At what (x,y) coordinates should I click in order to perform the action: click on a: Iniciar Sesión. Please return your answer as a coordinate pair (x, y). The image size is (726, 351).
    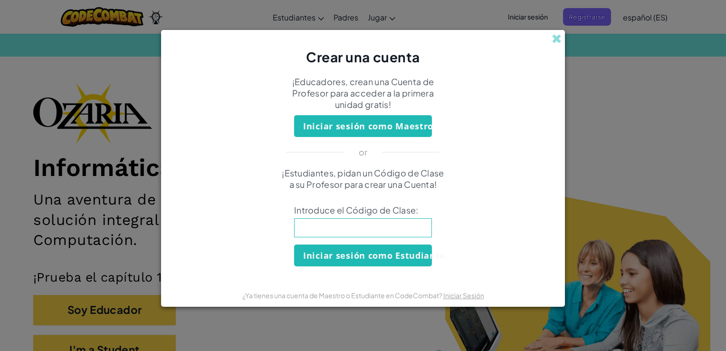
    Looking at the image, I should click on (464, 295).